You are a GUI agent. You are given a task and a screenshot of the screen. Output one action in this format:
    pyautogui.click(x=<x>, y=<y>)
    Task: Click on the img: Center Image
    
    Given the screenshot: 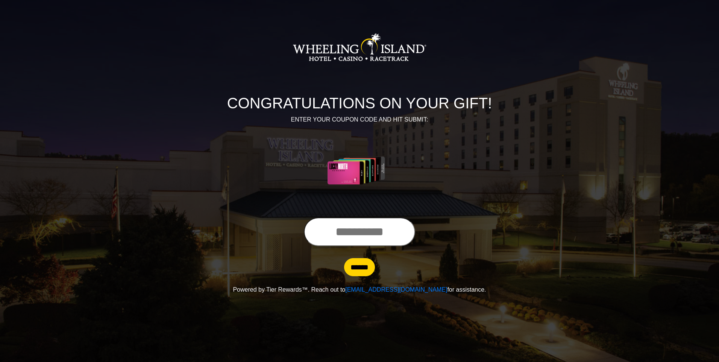 What is the action you would take?
    pyautogui.click(x=359, y=171)
    